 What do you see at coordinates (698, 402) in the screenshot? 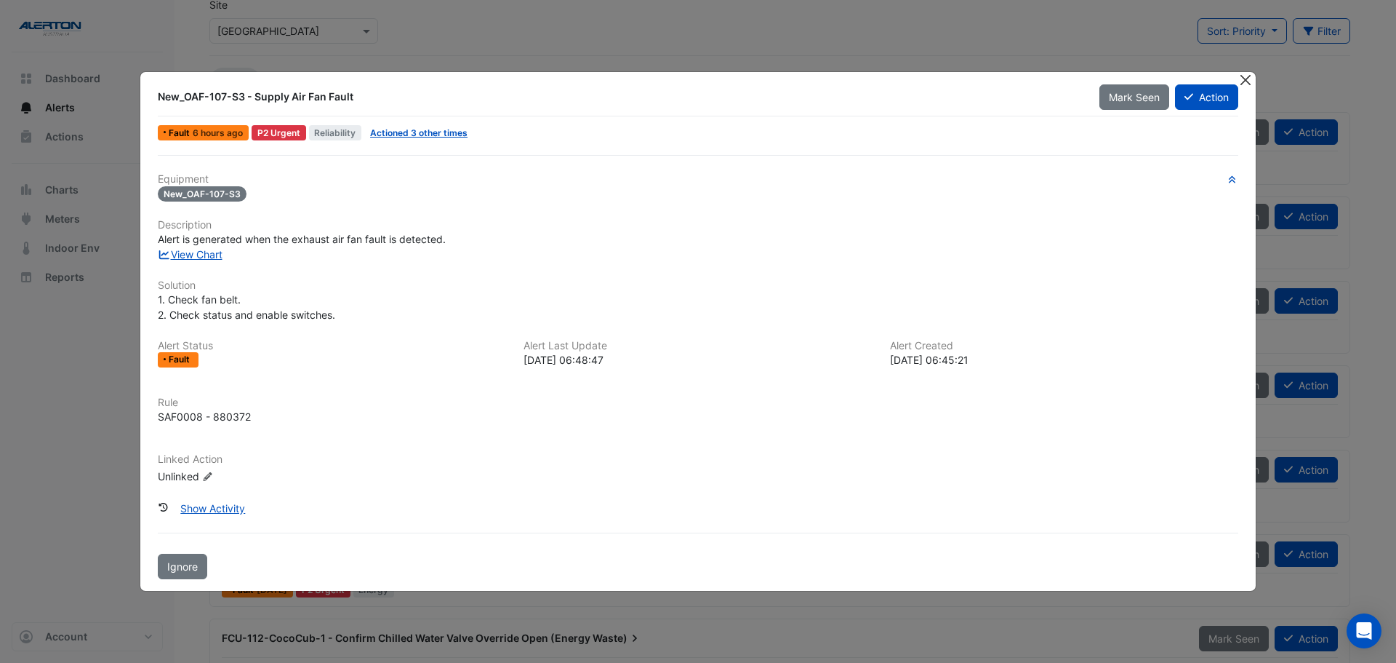
I see `h6: Rule` at bounding box center [698, 402].